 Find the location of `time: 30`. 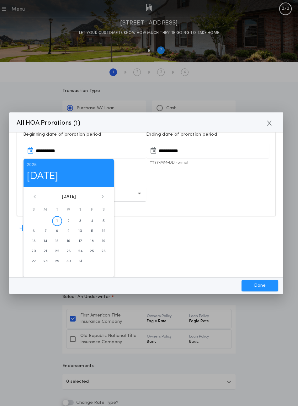

time: 30 is located at coordinates (69, 261).